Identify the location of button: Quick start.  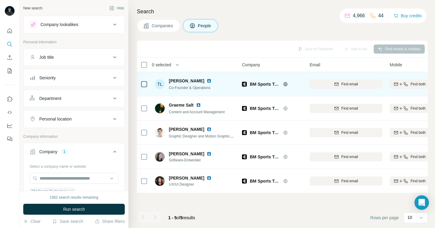
(10, 31).